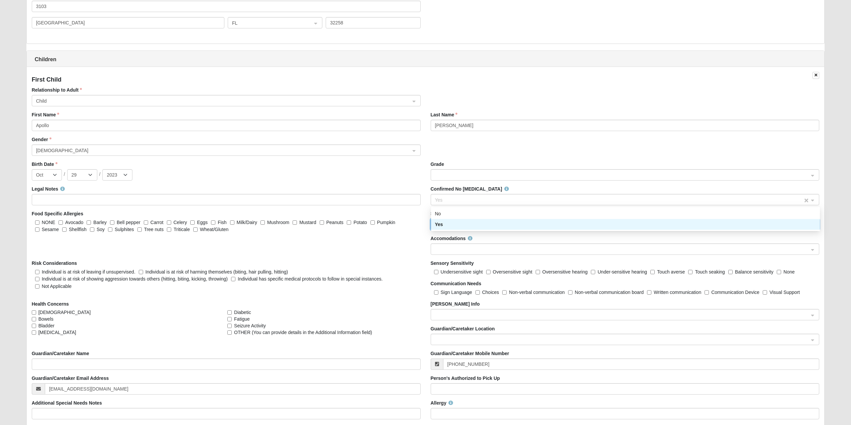 Image resolution: width=851 pixels, height=425 pixels. I want to click on span: Pumpkin, so click(386, 222).